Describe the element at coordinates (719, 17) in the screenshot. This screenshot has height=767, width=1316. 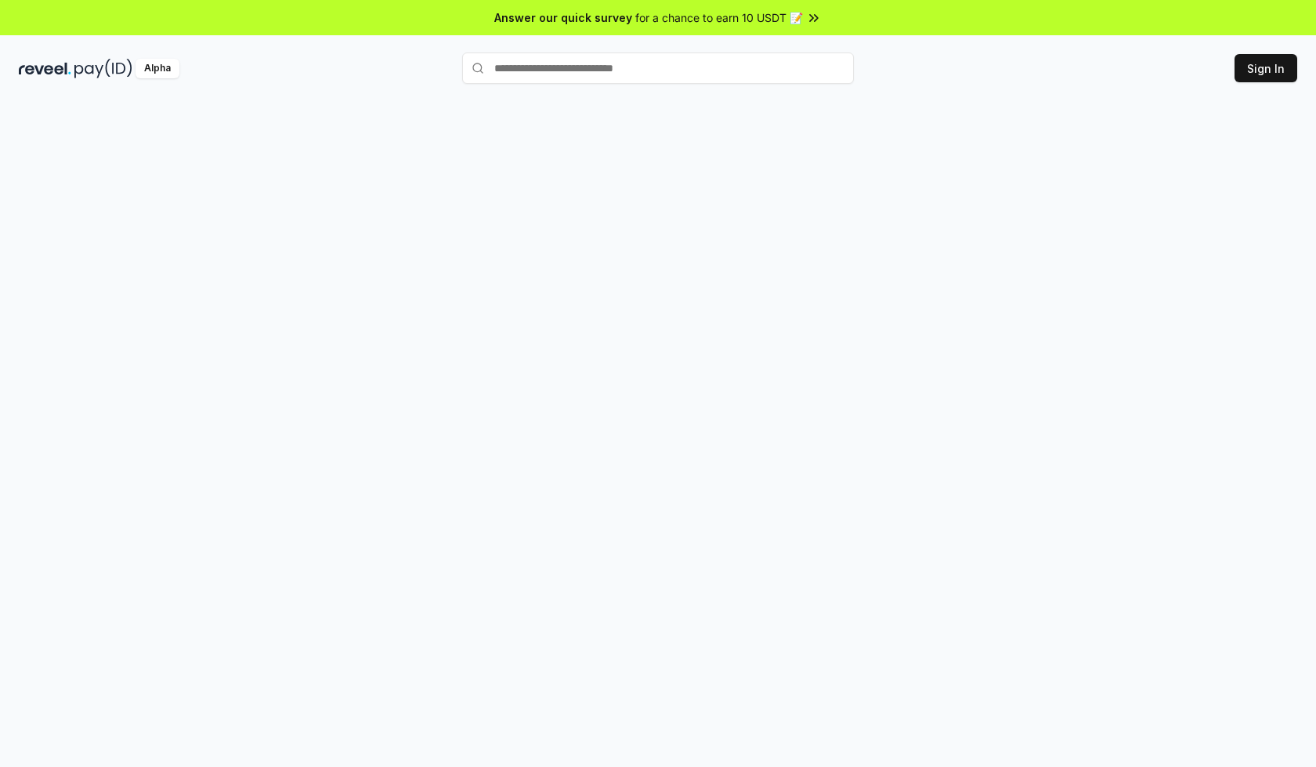
I see `span: for a chance to earn 10 USDT 📝` at that location.